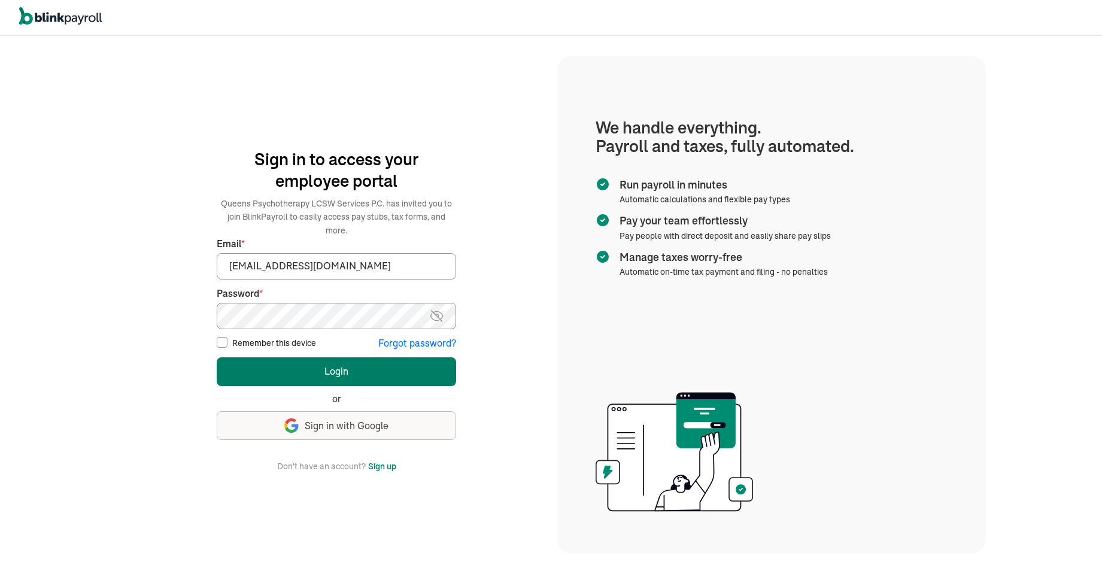 Image resolution: width=1102 pixels, height=574 pixels. What do you see at coordinates (347, 426) in the screenshot?
I see `span: Sign in with Google` at bounding box center [347, 426].